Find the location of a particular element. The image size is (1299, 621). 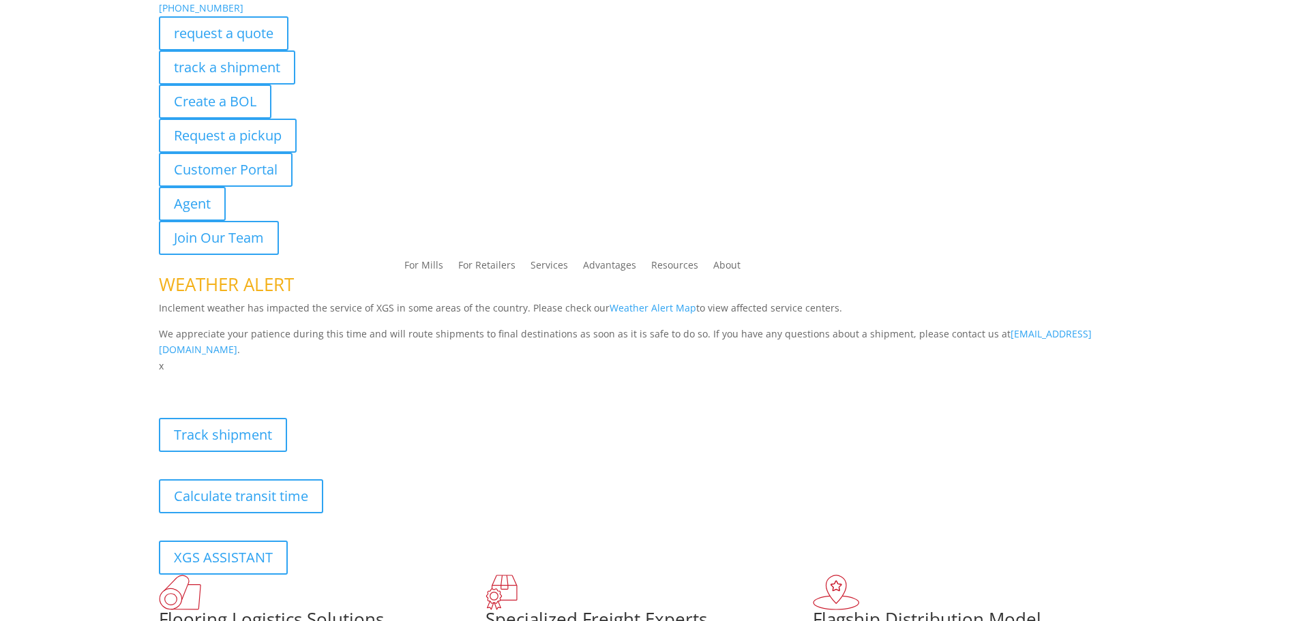

img: xgs-icon-total-supply-chain-intelligence-red is located at coordinates (180, 593).